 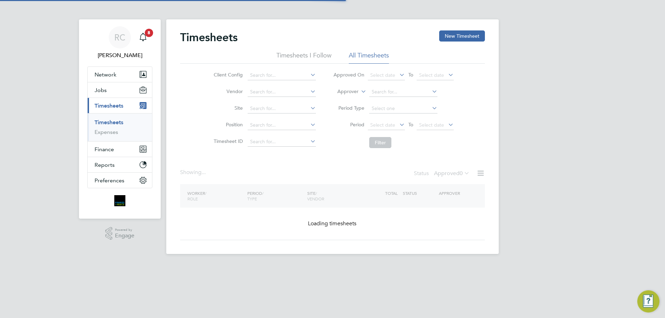 What do you see at coordinates (461, 173) in the screenshot?
I see `span: 0` at bounding box center [461, 173].